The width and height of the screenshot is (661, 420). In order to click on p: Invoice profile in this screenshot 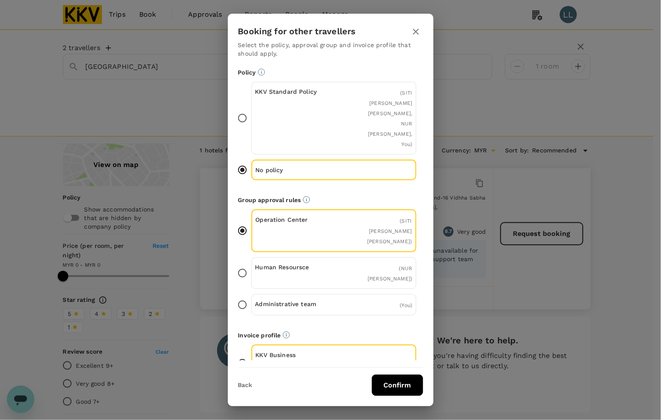, I will do `click(331, 335)`.